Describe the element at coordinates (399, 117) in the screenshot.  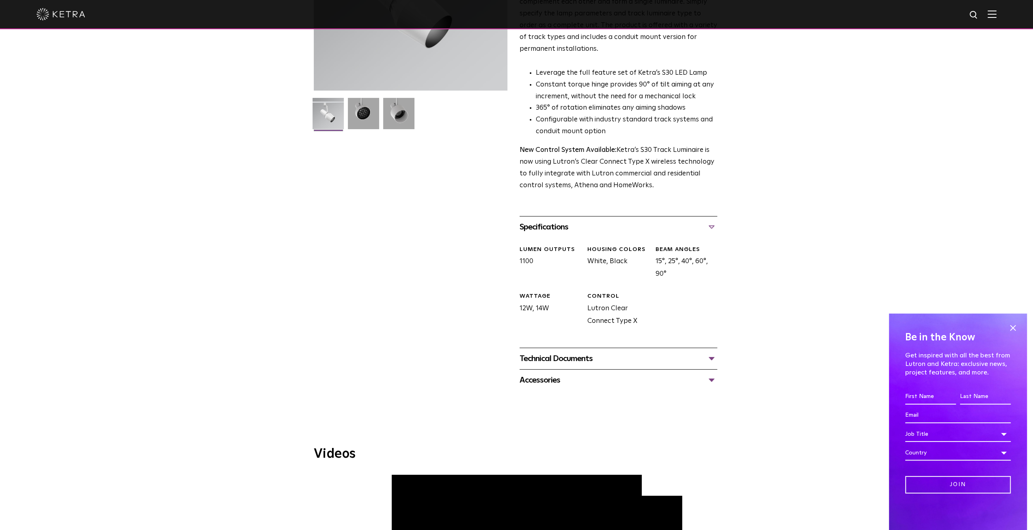
I see `img: 9e3d97bd0cf938513d6e` at that location.